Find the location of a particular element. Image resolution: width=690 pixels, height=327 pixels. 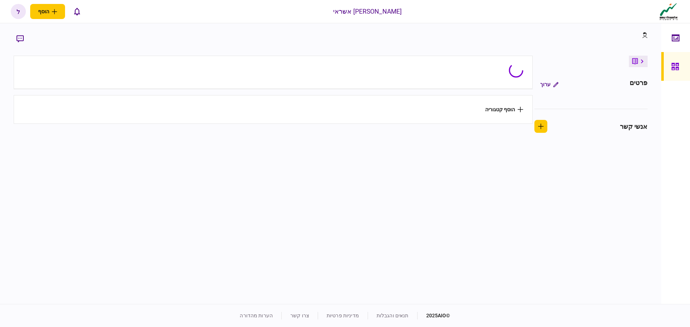

a: הערות מהדורה is located at coordinates (256, 316).